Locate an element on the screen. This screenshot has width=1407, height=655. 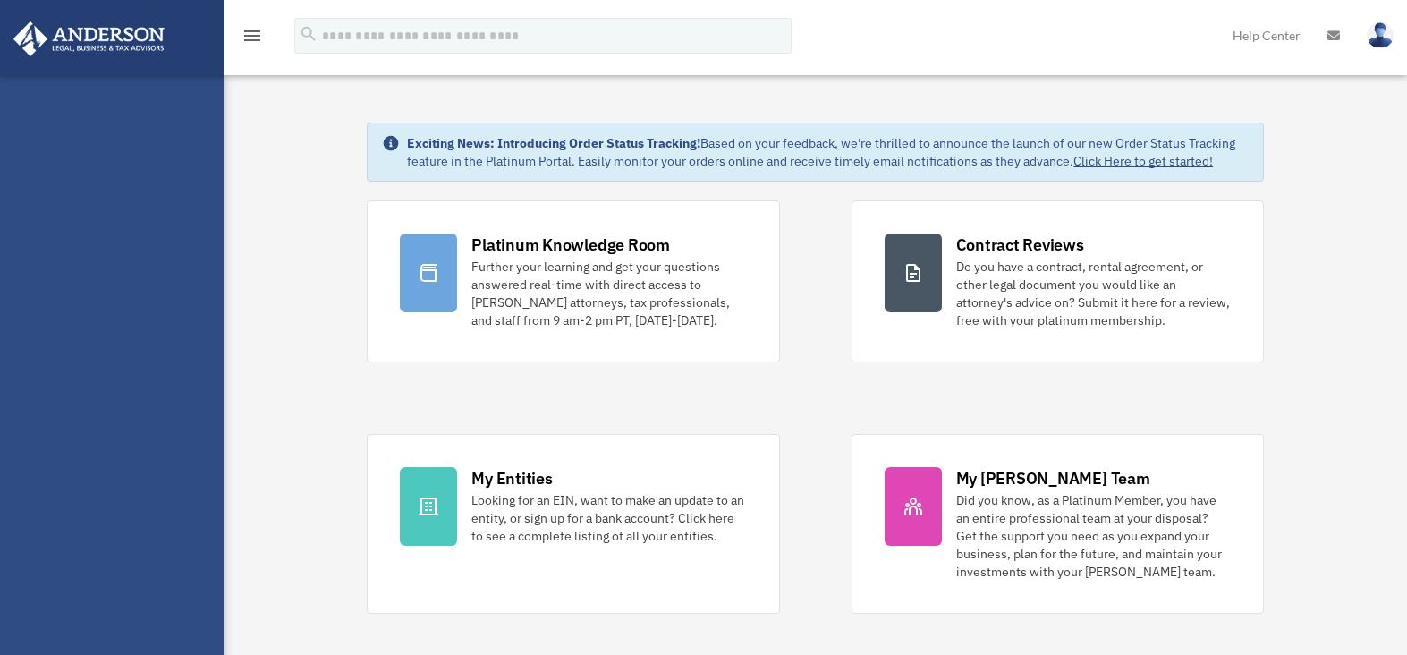
a: menu is located at coordinates (252, 38).